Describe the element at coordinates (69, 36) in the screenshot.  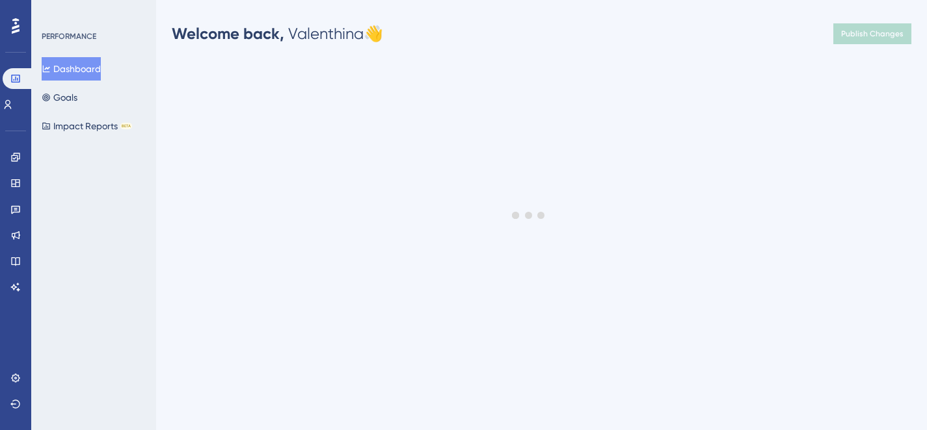
I see `div: PERFORMANCE` at that location.